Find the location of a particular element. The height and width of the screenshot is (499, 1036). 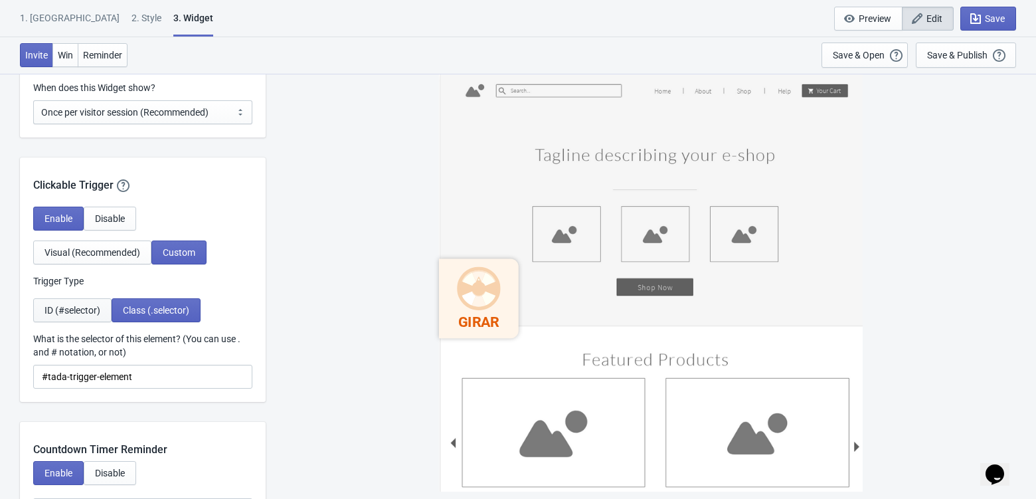

button: Save is located at coordinates (988, 19).